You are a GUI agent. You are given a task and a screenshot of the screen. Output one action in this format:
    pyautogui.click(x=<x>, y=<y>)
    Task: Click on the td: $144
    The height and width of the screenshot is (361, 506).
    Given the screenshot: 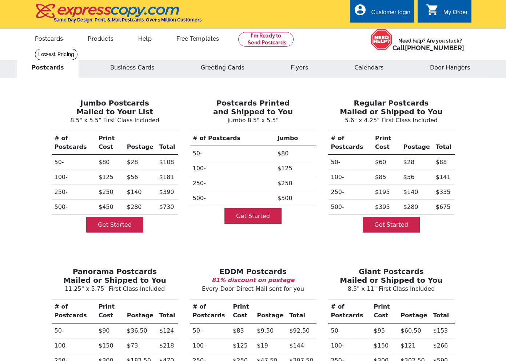 What is the action you would take?
    pyautogui.click(x=301, y=345)
    